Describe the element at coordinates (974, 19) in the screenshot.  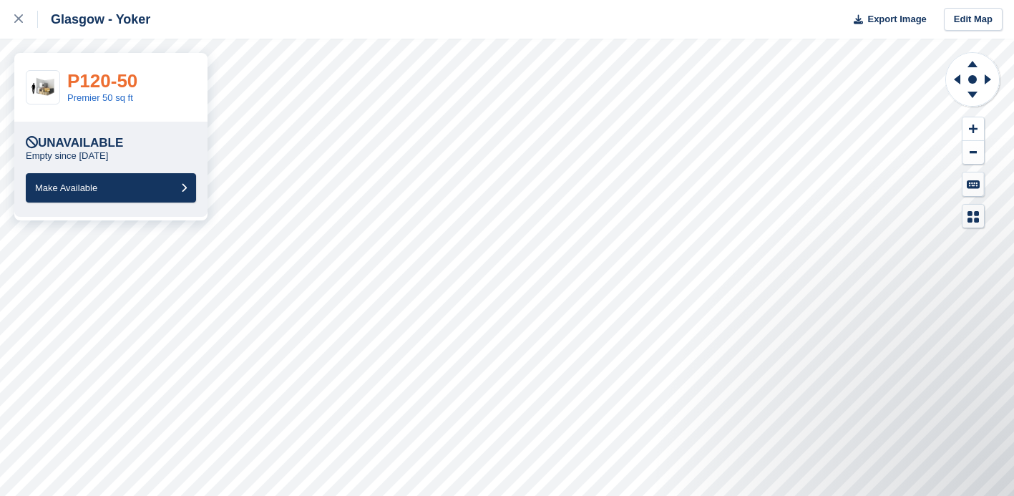
I see `a: Edit Map` at that location.